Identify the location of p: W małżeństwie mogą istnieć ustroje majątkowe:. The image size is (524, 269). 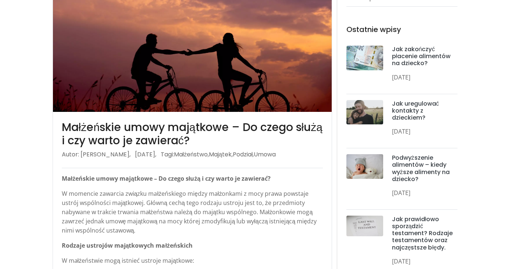
(192, 260).